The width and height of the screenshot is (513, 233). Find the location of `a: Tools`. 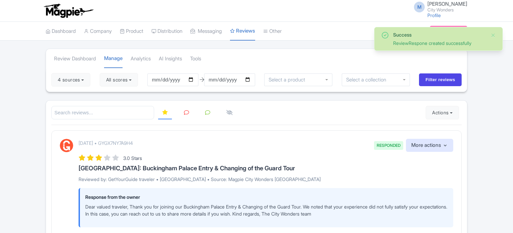

a: Tools is located at coordinates (195, 59).